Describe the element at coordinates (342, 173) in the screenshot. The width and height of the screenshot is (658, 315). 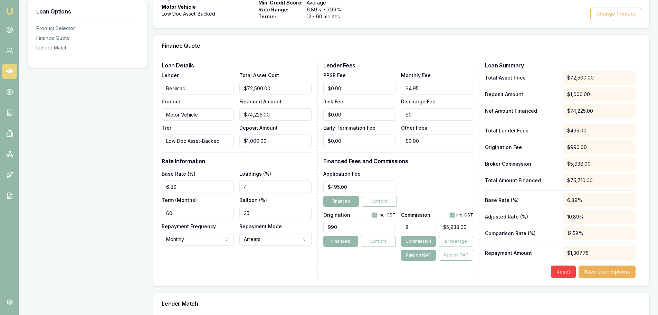
I see `label: Application Fee` at that location.